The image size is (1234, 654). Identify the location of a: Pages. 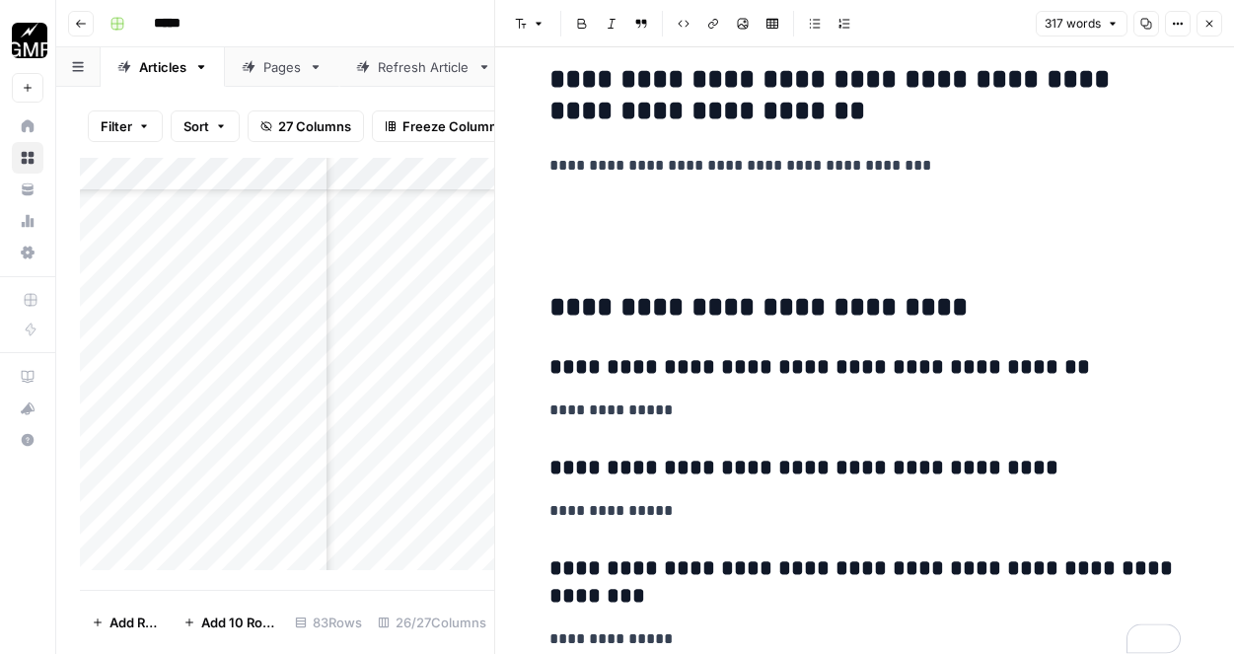
(282, 67).